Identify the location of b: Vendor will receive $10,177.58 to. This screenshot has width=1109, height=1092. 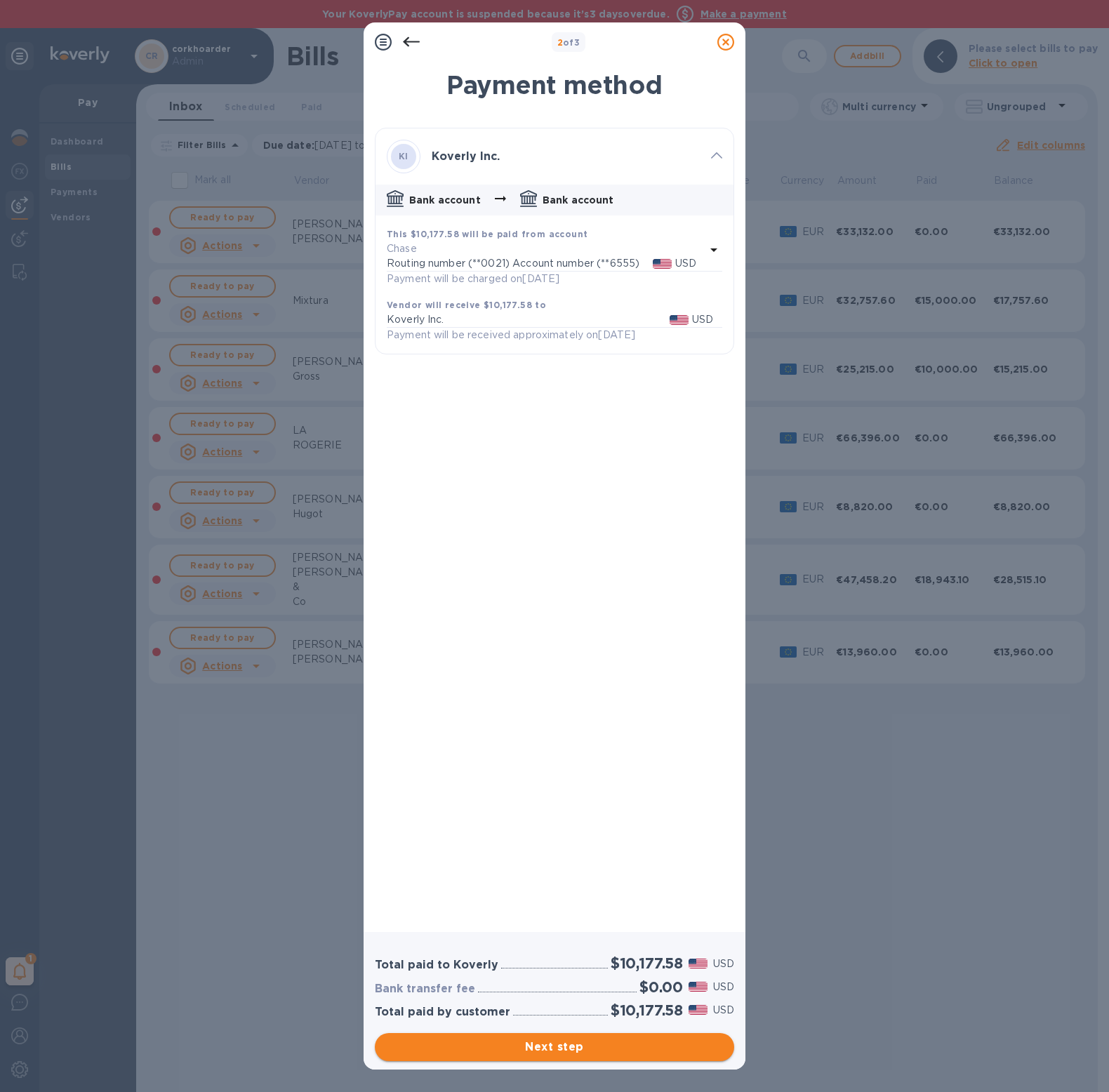
(466, 304).